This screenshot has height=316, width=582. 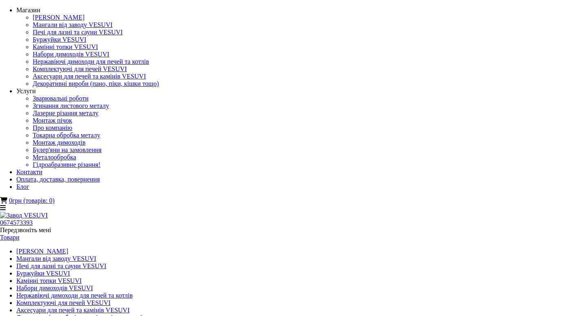 What do you see at coordinates (31, 200) in the screenshot?
I see `a: 0грн (товарів: 0)` at bounding box center [31, 200].